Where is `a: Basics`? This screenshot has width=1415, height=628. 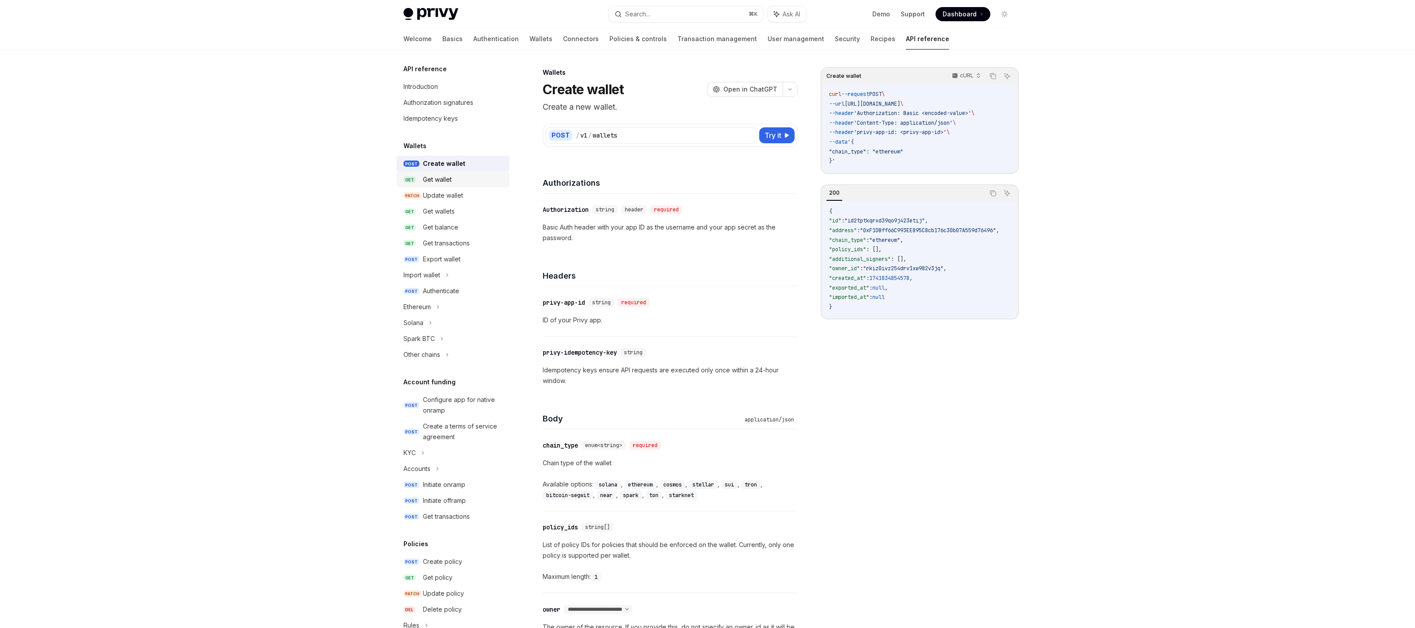
a: Basics is located at coordinates (453, 39).